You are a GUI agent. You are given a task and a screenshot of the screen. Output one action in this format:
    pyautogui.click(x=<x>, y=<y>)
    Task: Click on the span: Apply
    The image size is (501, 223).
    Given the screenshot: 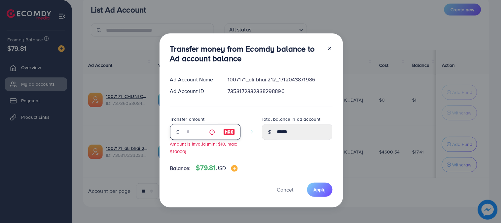 What is the action you would take?
    pyautogui.click(x=320, y=189)
    